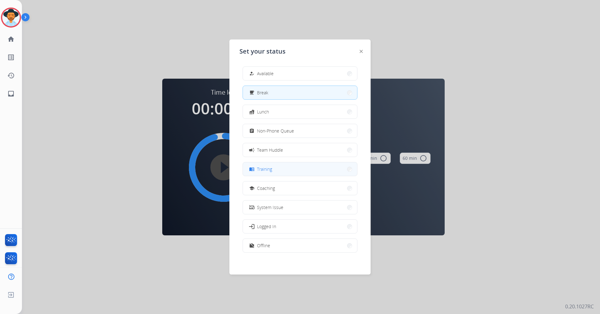 The height and width of the screenshot is (314, 600). Describe the element at coordinates (300, 73) in the screenshot. I see `button: Available` at that location.